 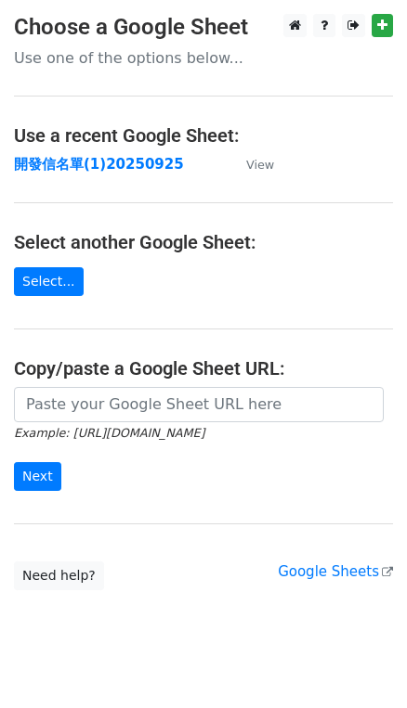 I want to click on a: View, so click(x=251, y=164).